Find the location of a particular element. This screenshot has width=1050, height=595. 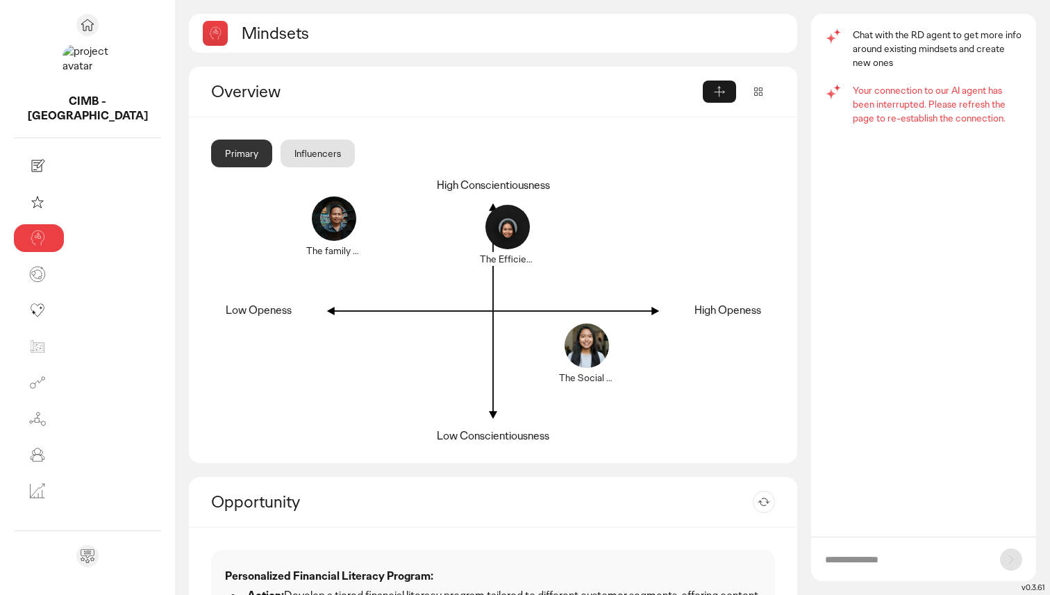

strong: Personalized Financial Literacy Program: is located at coordinates (329, 576).